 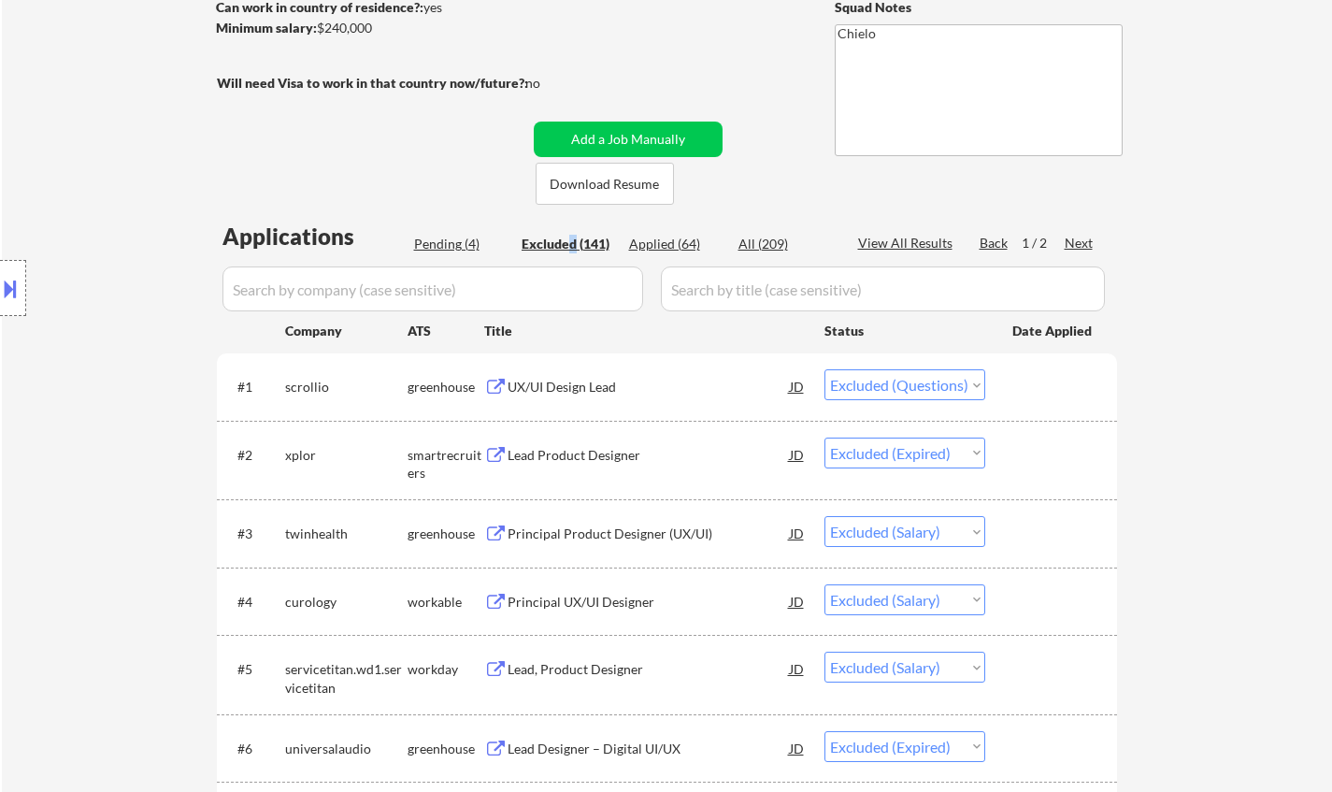 I want to click on div: twinhealth, so click(x=346, y=534).